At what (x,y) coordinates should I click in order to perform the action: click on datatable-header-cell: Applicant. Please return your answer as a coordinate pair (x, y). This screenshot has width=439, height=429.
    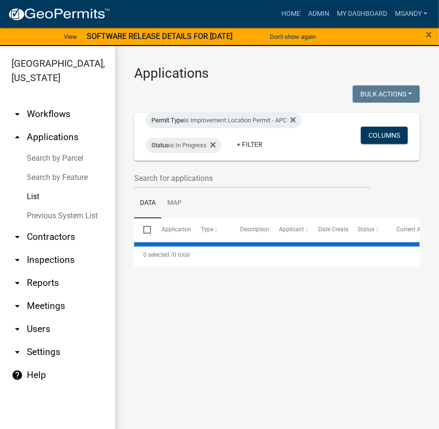
    Looking at the image, I should click on (290, 230).